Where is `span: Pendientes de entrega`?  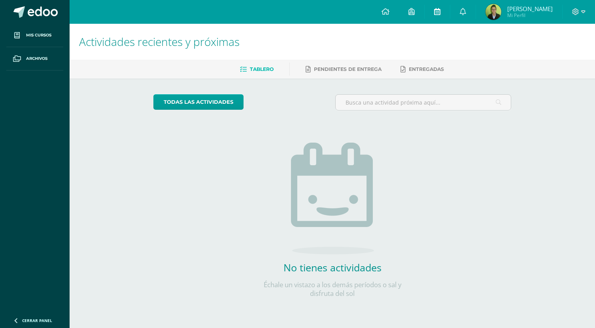 span: Pendientes de entrega is located at coordinates (348, 69).